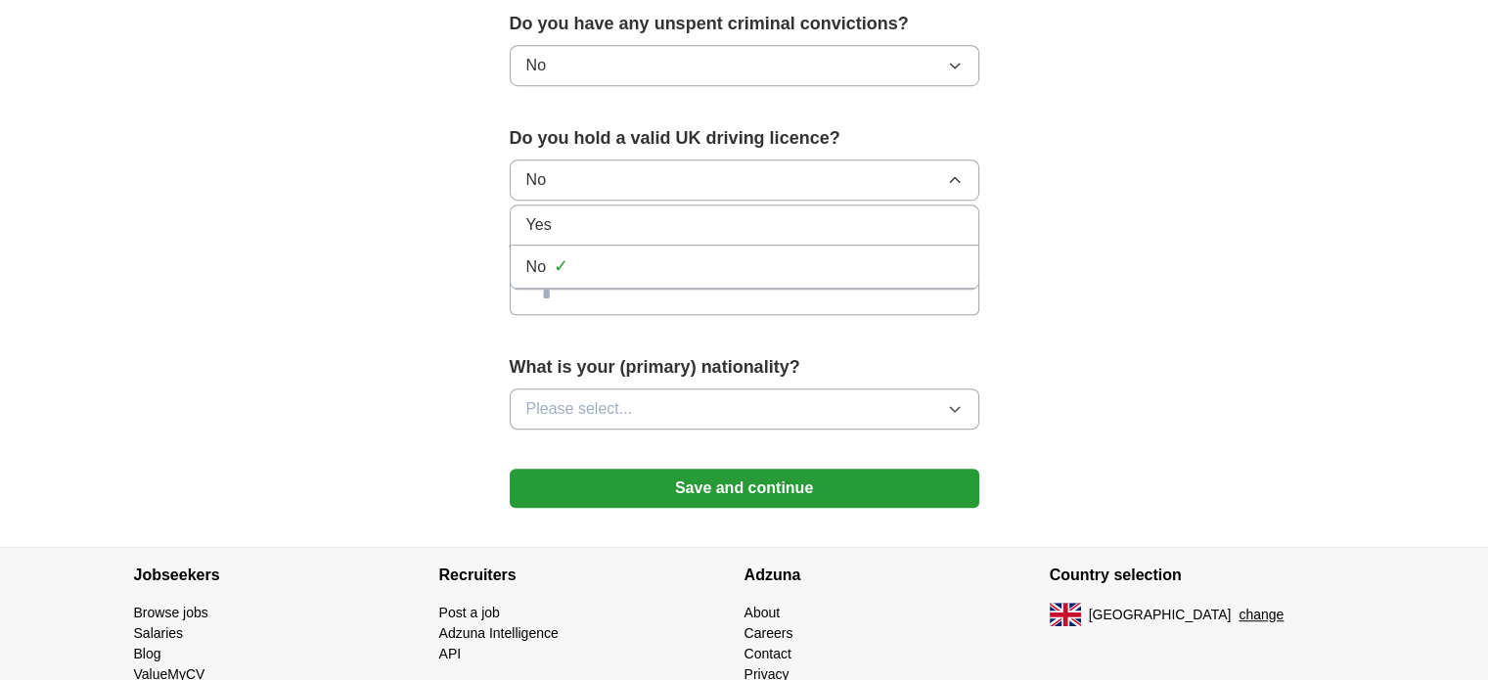  I want to click on a: Salaries, so click(159, 633).